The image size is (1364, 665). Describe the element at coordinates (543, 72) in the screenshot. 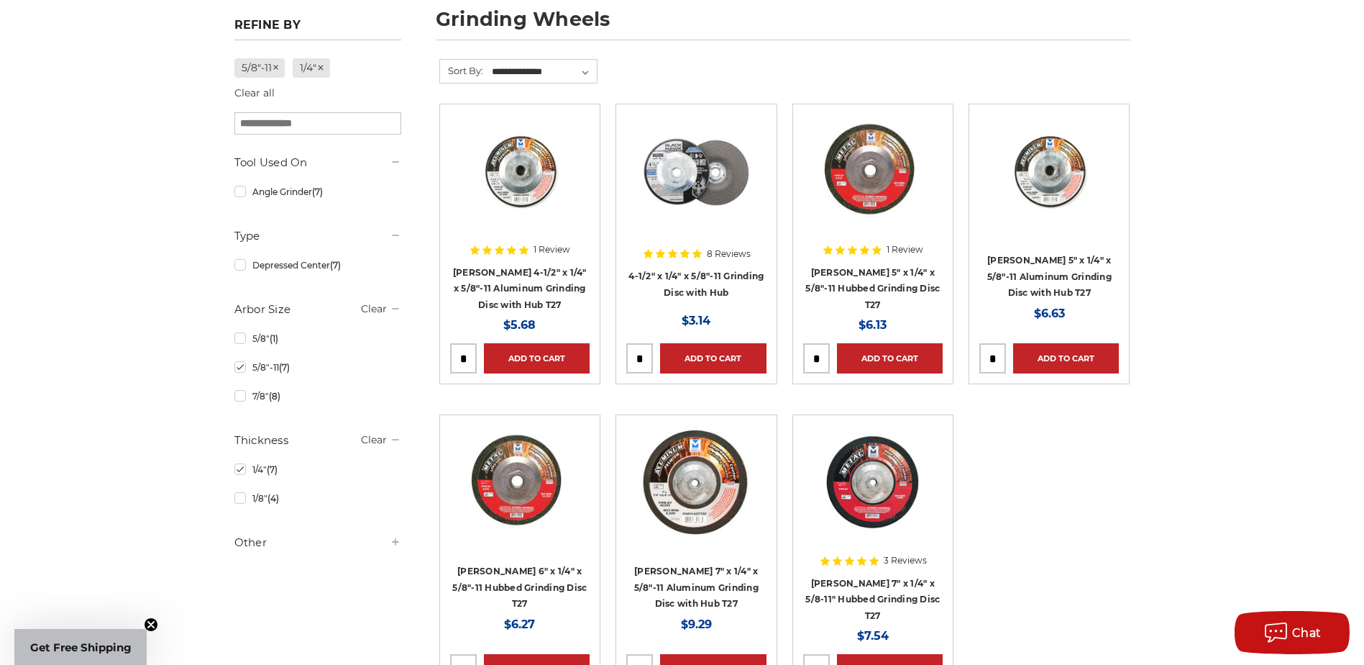

I see `select: Sort By:` at that location.